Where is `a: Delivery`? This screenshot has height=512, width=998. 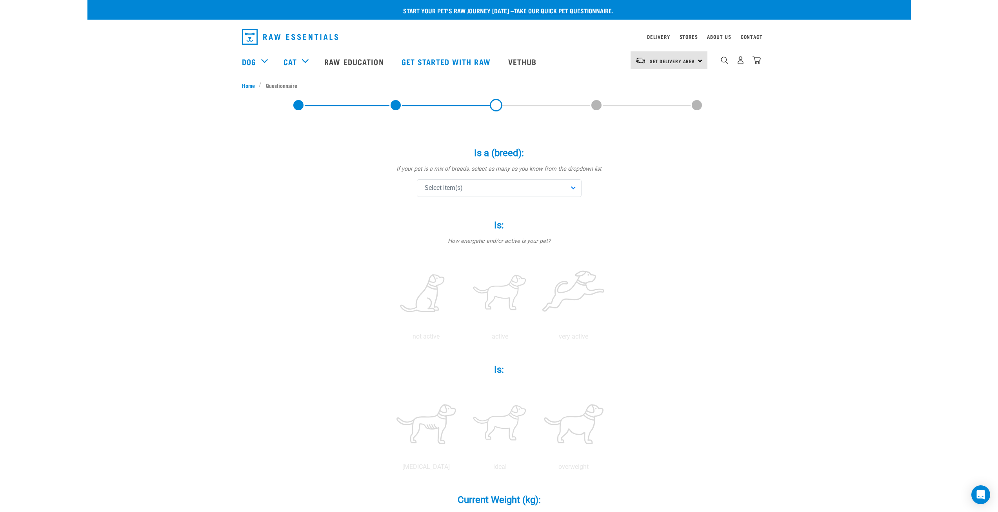 a: Delivery is located at coordinates (658, 36).